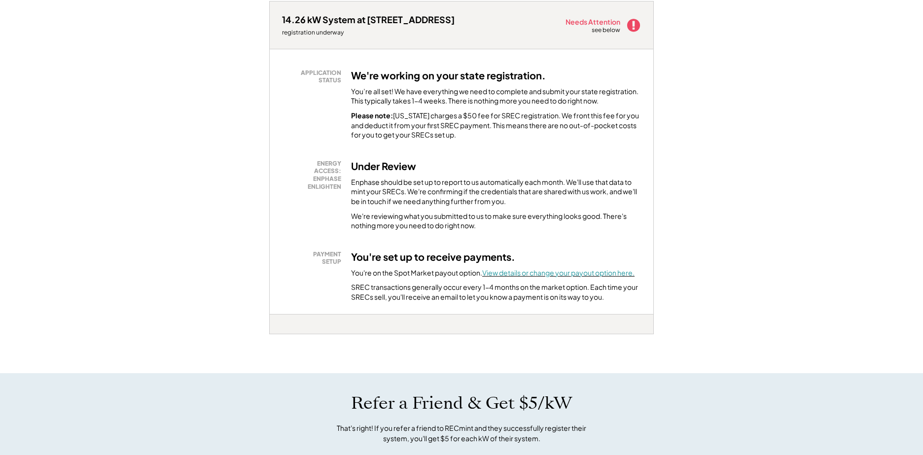 The width and height of the screenshot is (923, 455). What do you see at coordinates (461, 433) in the screenshot?
I see `div: That's right! If you refer a friend to RECmint and they successfully register their system, you'l...` at bounding box center [461, 433].